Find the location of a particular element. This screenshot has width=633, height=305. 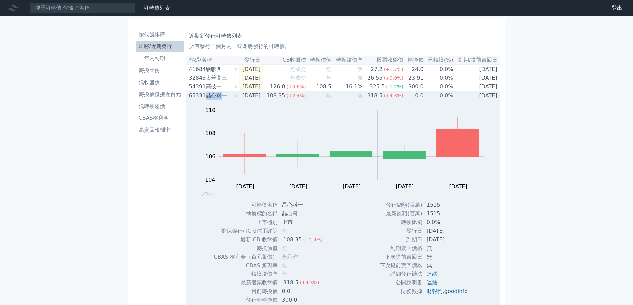

a: 高賣回報酬率 is located at coordinates (160, 130).